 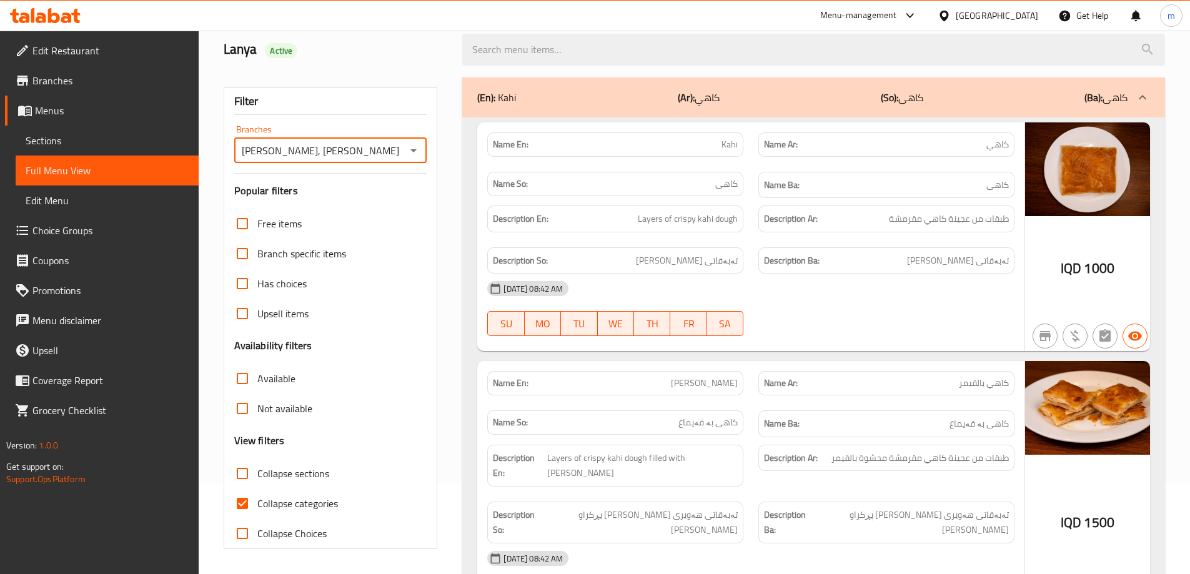 I want to click on input: search, so click(x=814, y=49).